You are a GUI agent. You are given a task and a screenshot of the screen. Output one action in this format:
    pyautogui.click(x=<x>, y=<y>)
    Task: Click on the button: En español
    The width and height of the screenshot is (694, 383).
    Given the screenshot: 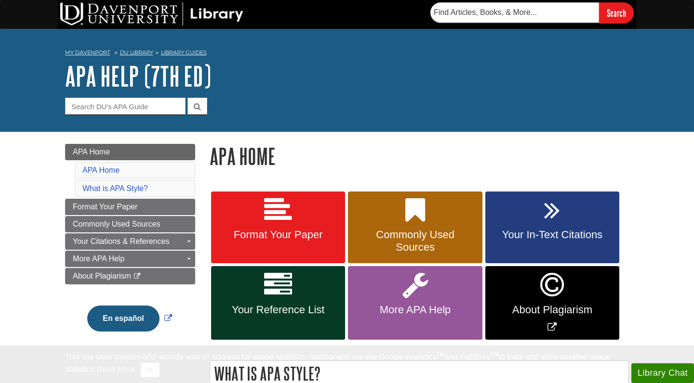 What is the action you would take?
    pyautogui.click(x=123, y=319)
    